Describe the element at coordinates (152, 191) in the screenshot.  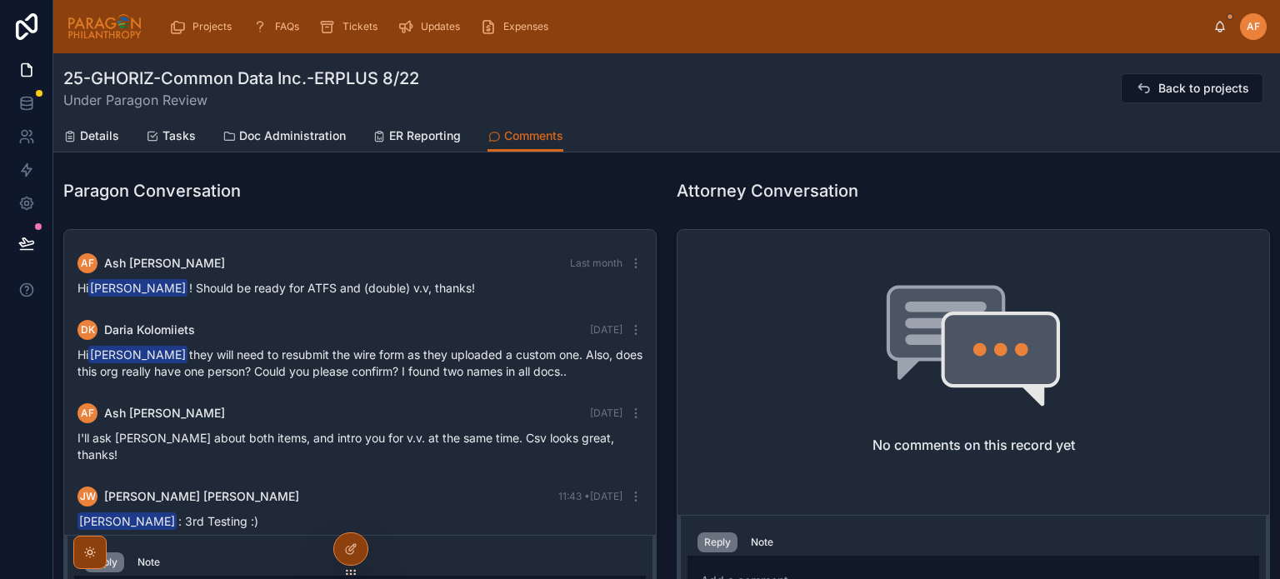
I see `h1: Paragon Conversation` at that location.